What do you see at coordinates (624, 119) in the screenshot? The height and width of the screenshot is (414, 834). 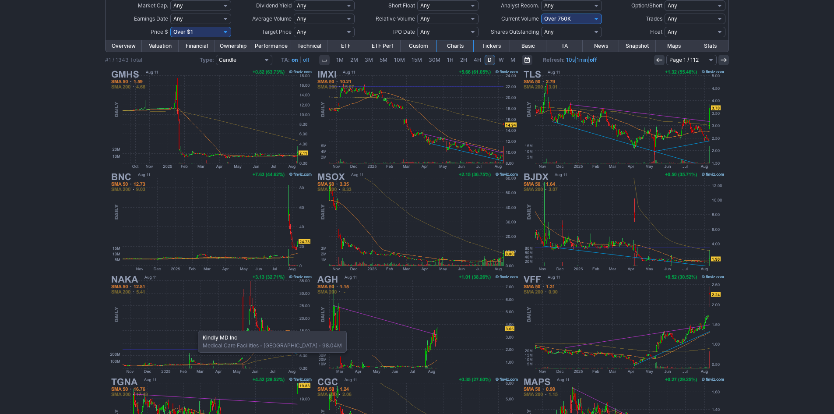 I see `img: TLS - Telos Corp - Stock Price Chart` at bounding box center [624, 119].